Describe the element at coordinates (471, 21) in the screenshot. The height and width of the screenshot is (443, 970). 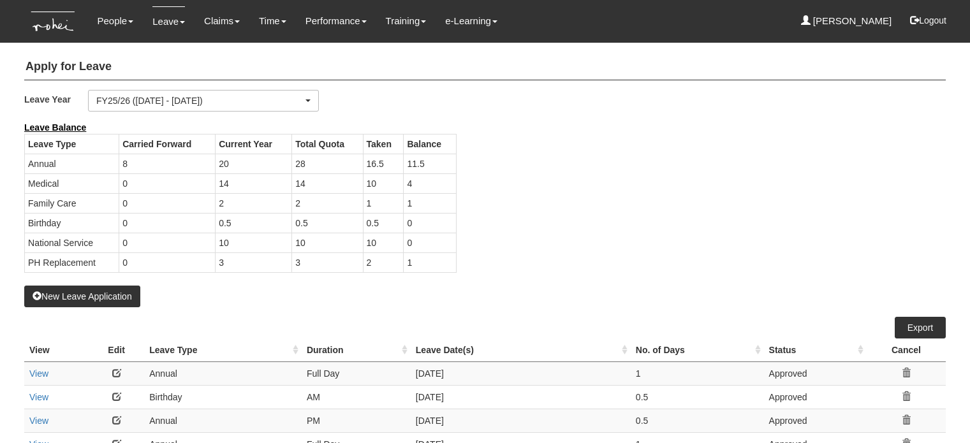
I see `a: e-Learning` at that location.